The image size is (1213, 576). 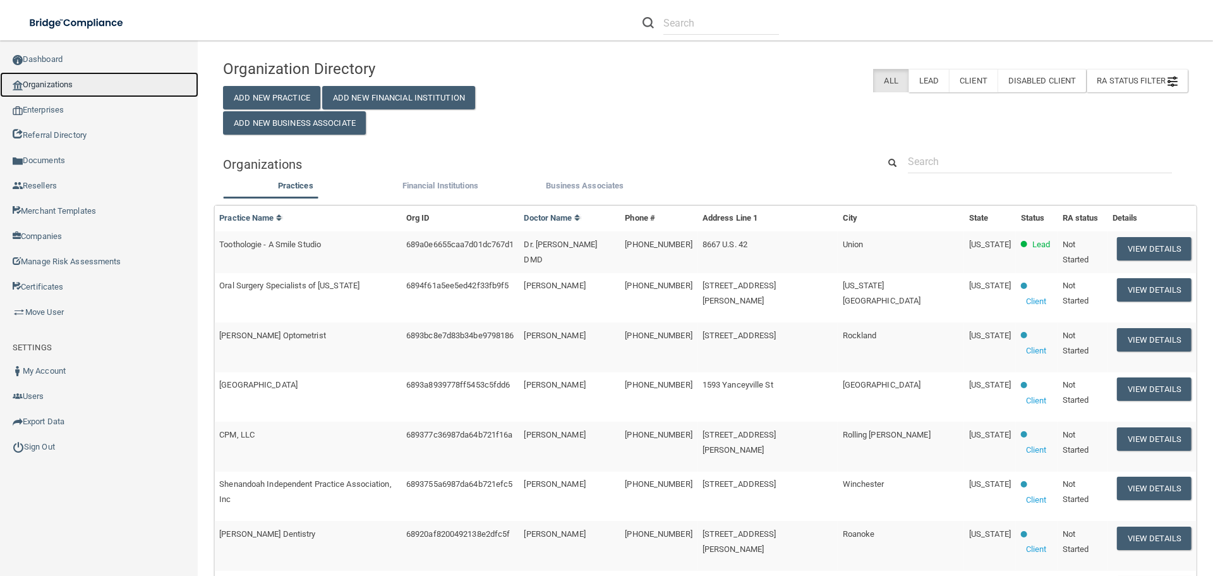 I want to click on label: Disabled Client, so click(x=1042, y=80).